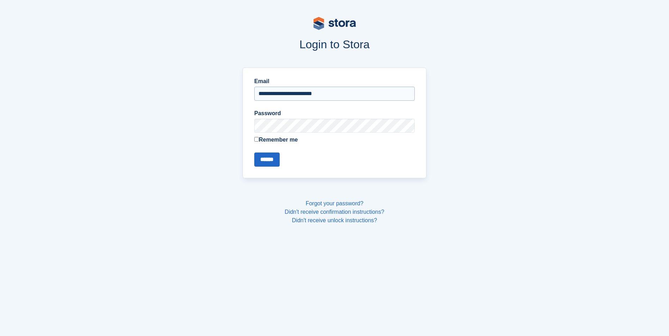 This screenshot has width=669, height=336. Describe the element at coordinates (334, 220) in the screenshot. I see `a: Didn't receive unlock instructions?` at that location.